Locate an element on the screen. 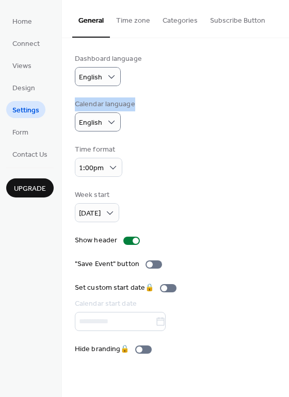 This screenshot has height=397, width=289. a: Settings is located at coordinates (26, 109).